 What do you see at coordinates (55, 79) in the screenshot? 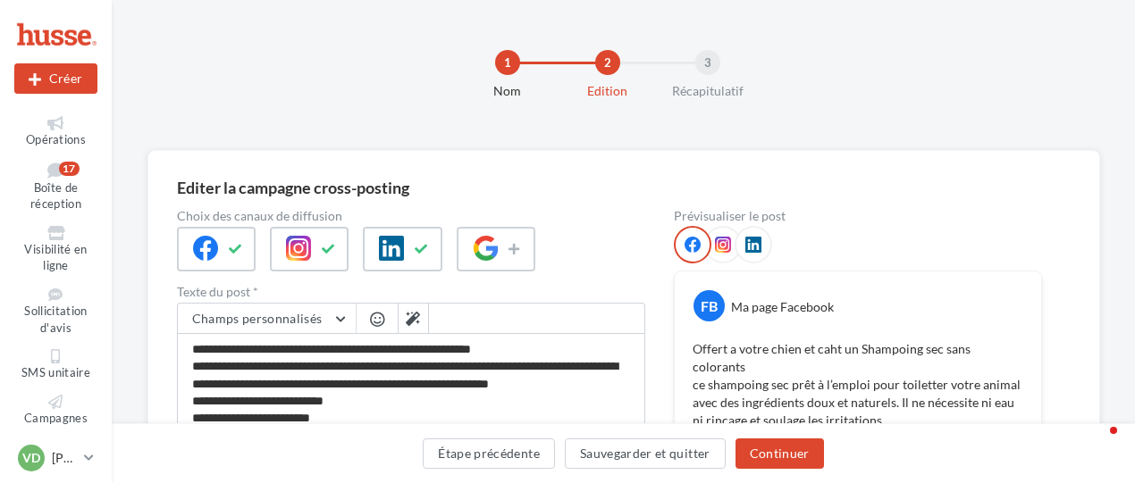
I see `button: Créer` at bounding box center [55, 79].